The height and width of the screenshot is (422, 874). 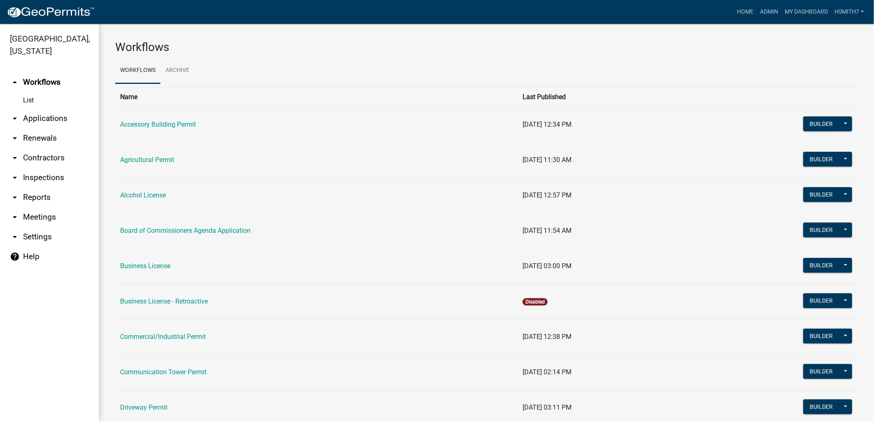 I want to click on a: Alcohol License, so click(x=143, y=195).